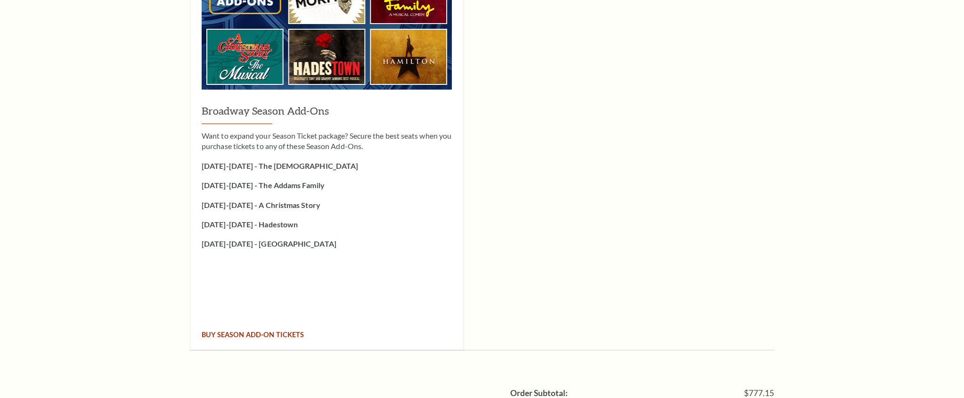  I want to click on p: Want to expand your Season Ticket package? Secure the best seats when you purchase tickets to any..., so click(326, 141).